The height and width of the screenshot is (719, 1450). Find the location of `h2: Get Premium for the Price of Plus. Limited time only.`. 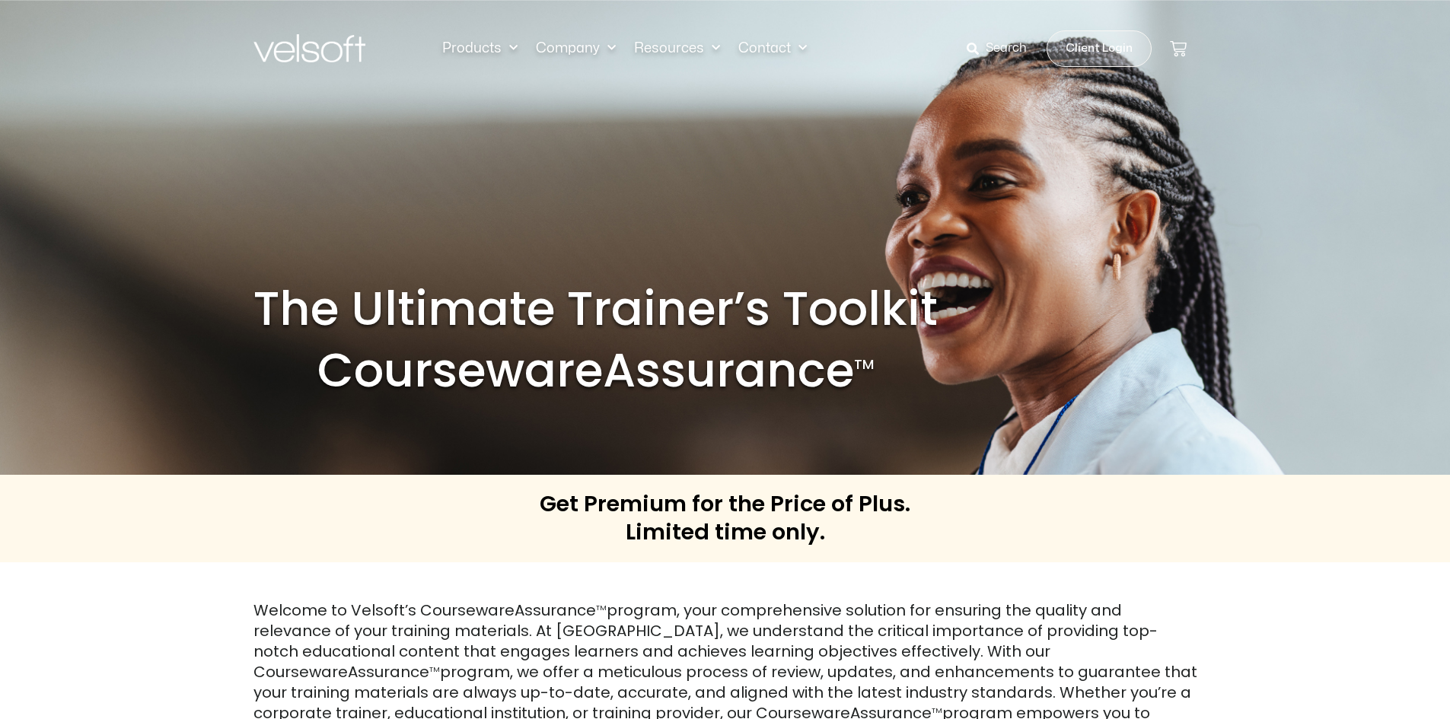

h2: Get Premium for the Price of Plus. Limited time only. is located at coordinates (725, 518).